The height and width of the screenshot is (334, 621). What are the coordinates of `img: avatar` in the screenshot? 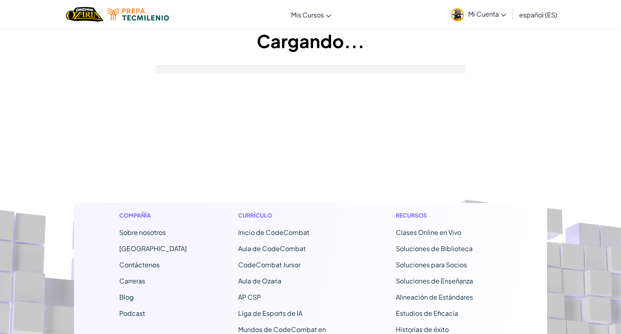 It's located at (457, 15).